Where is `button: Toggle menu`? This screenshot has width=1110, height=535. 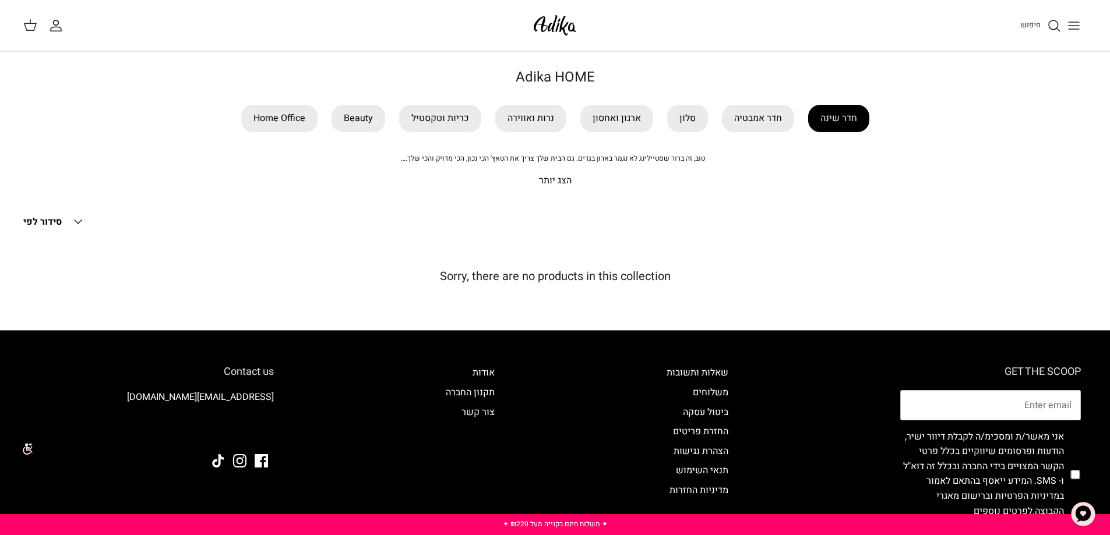 button: Toggle menu is located at coordinates (1074, 26).